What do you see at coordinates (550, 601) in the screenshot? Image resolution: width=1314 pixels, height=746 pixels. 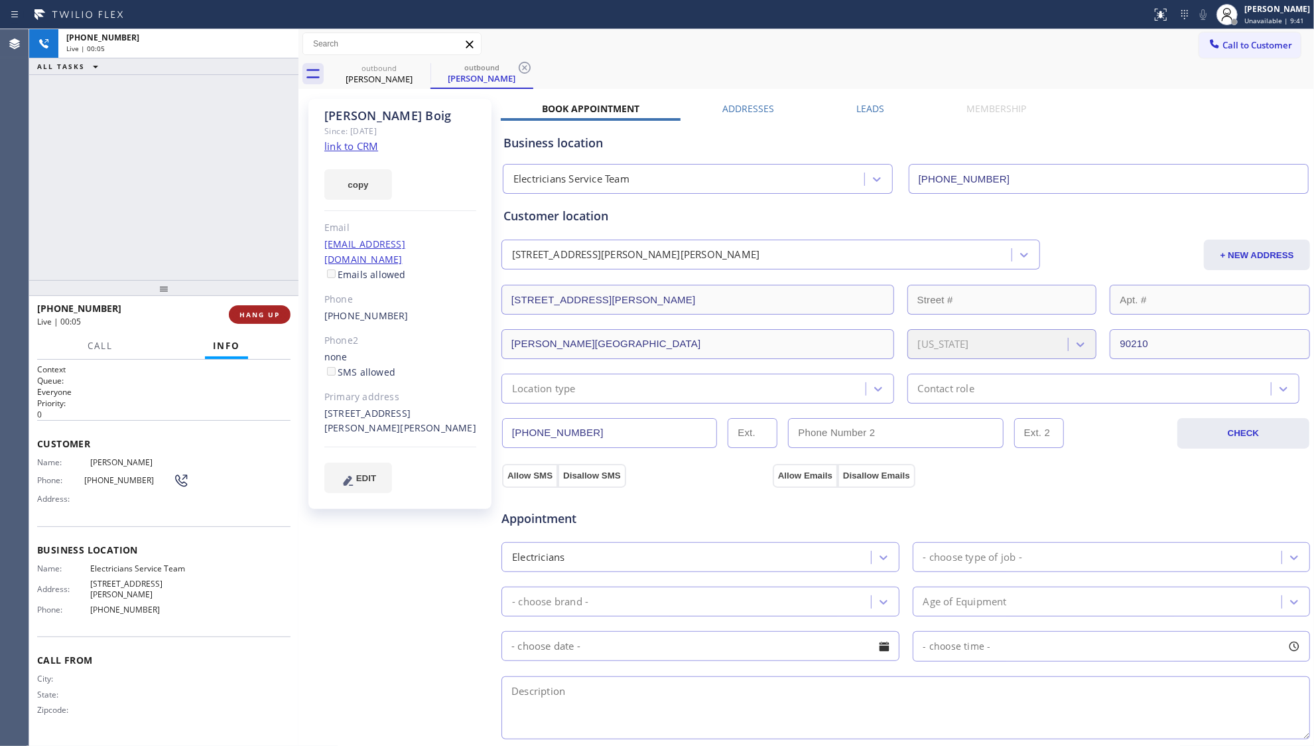 I see `div: - choose brand -` at bounding box center [550, 601].